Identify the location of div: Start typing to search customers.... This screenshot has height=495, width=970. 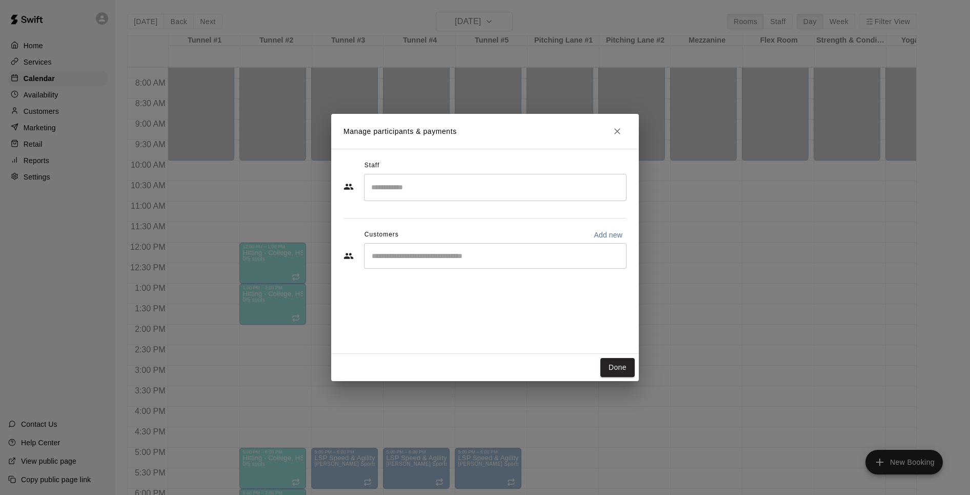
(495, 256).